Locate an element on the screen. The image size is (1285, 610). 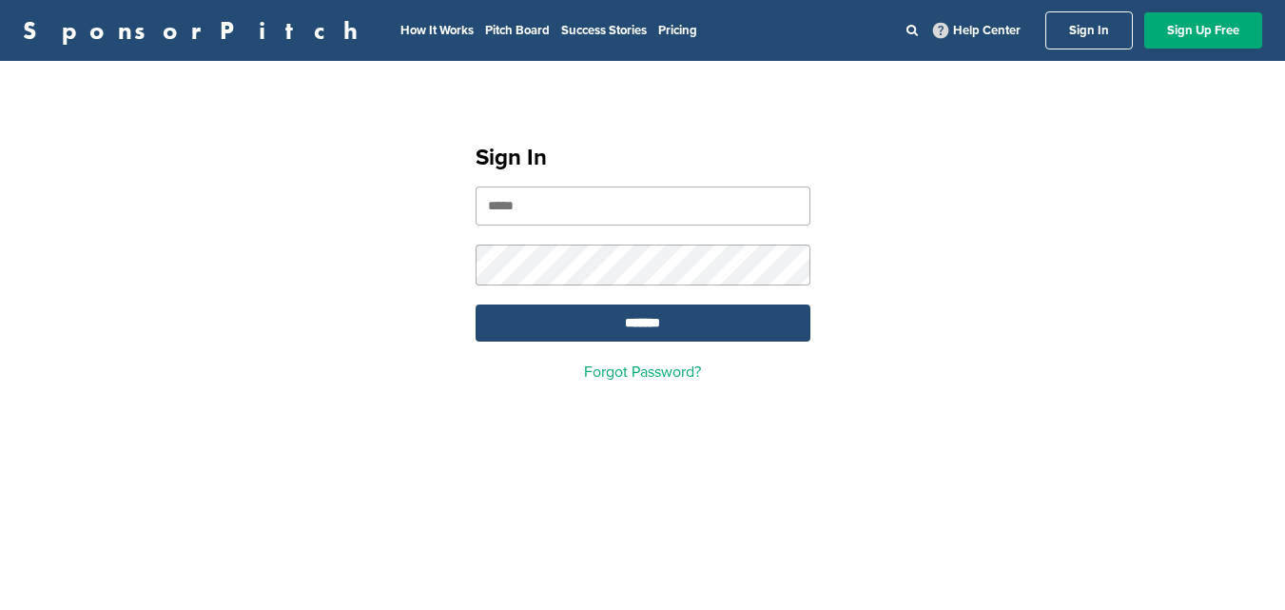
a: Pitch Board is located at coordinates (517, 30).